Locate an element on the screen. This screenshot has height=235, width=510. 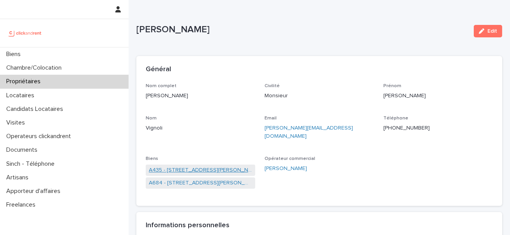
p: Documents is located at coordinates (23, 150).